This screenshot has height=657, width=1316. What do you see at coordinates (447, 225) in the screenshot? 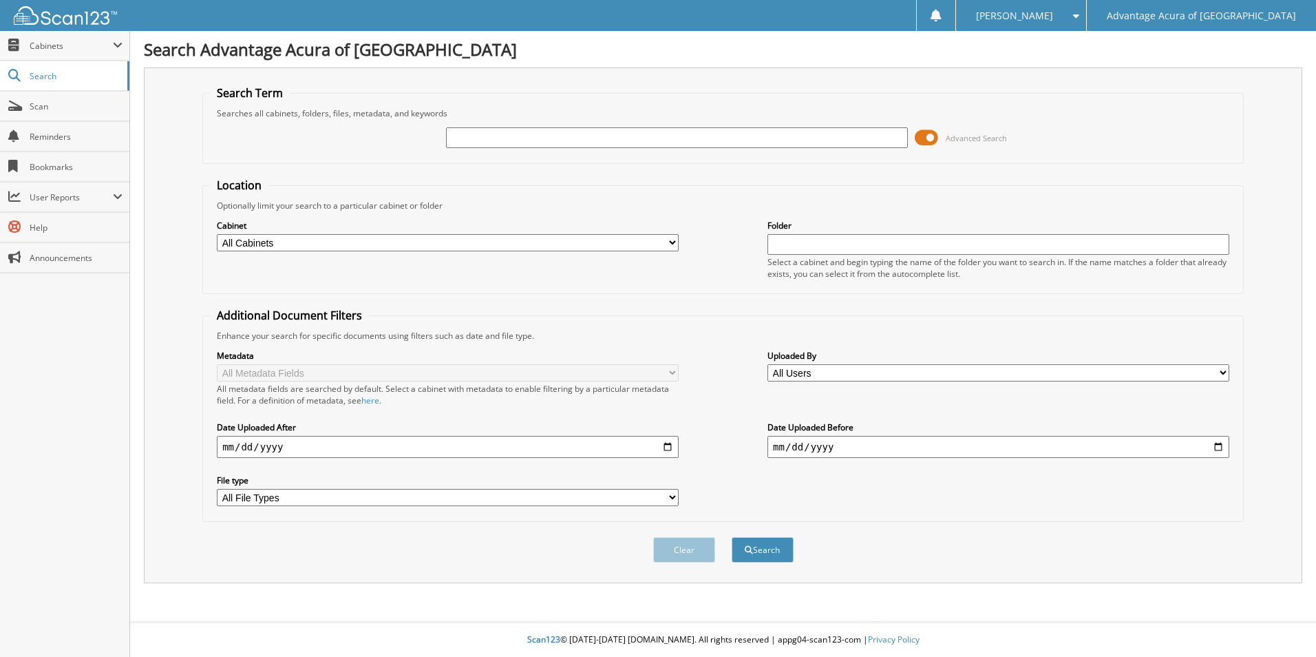
I see `label: Cabinet` at bounding box center [447, 225].